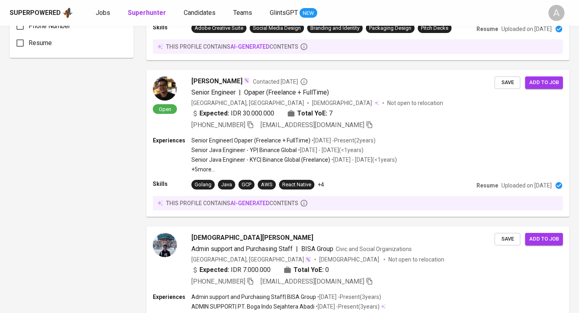 Image resolution: width=579 pixels, height=313 pixels. What do you see at coordinates (294, 169) in the screenshot?
I see `p: +5 more ...` at bounding box center [294, 169].